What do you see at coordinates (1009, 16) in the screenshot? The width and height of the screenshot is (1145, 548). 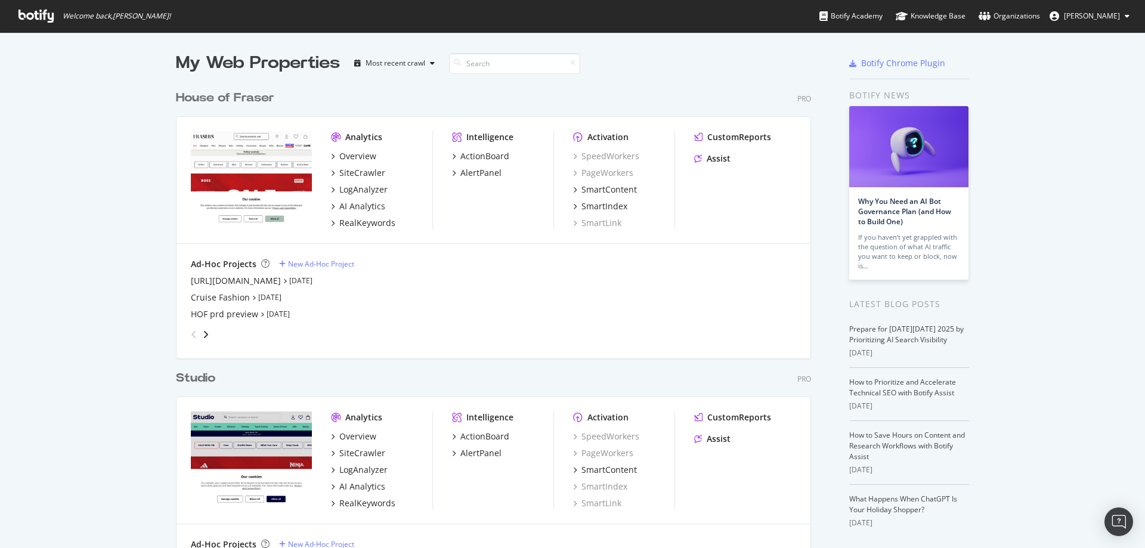 I see `div: Organizations` at bounding box center [1009, 16].